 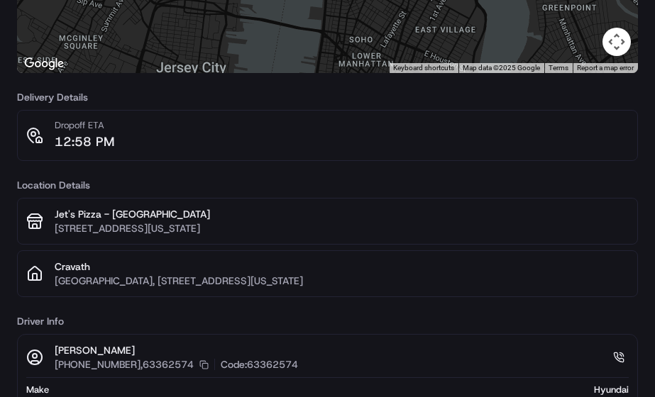 What do you see at coordinates (38, 390) in the screenshot?
I see `span: Make` at bounding box center [38, 390].